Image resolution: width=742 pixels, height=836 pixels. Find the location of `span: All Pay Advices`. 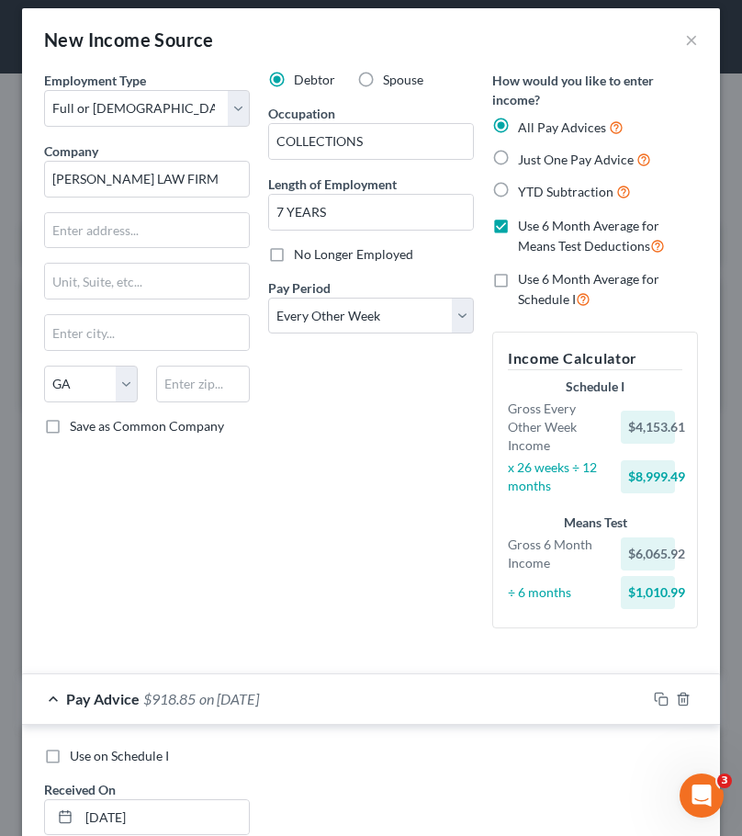

span: All Pay Advices is located at coordinates (562, 127).